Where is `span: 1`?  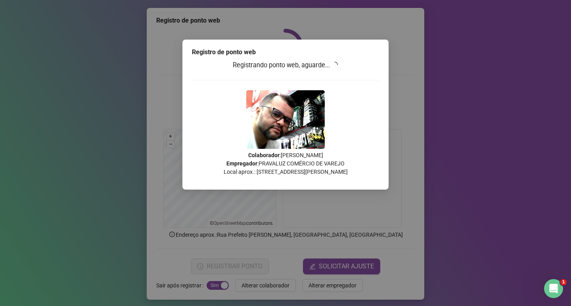 span: 1 is located at coordinates (563, 283).